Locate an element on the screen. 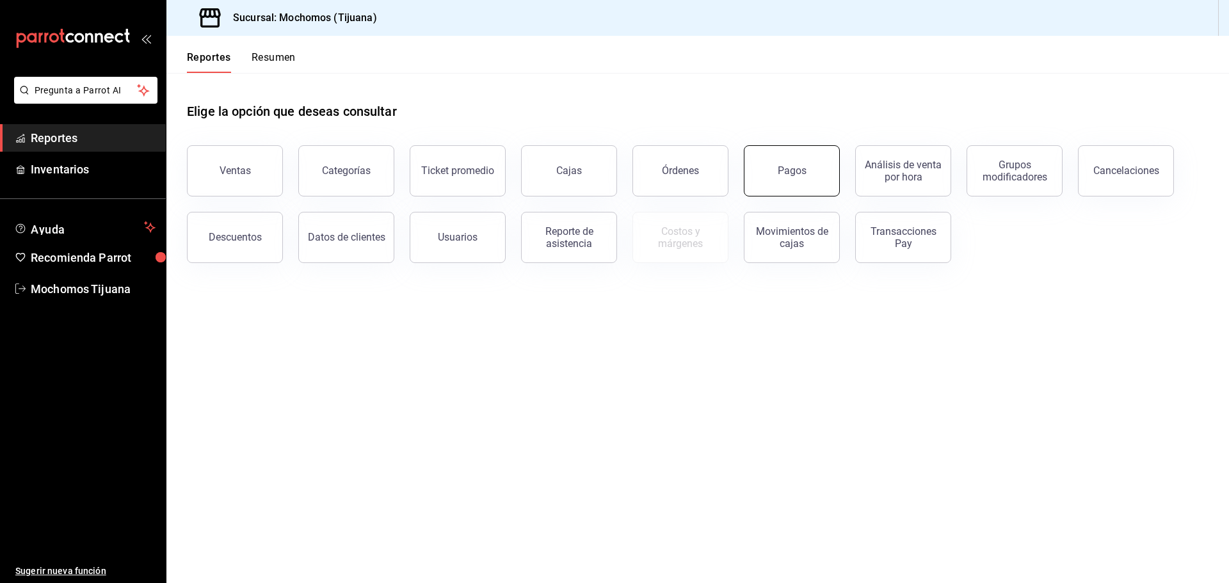  button: Datos de clientes is located at coordinates (346, 238).